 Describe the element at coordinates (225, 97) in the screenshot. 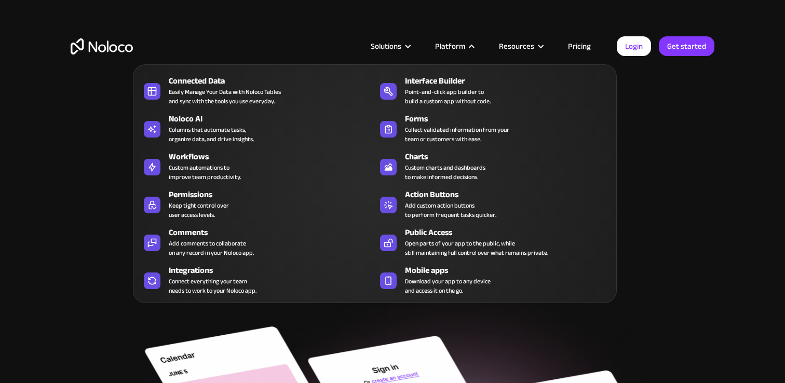

I see `div: Easily Manage Your Data with Noloco Tables and sync with the tools you use everyday.` at that location.